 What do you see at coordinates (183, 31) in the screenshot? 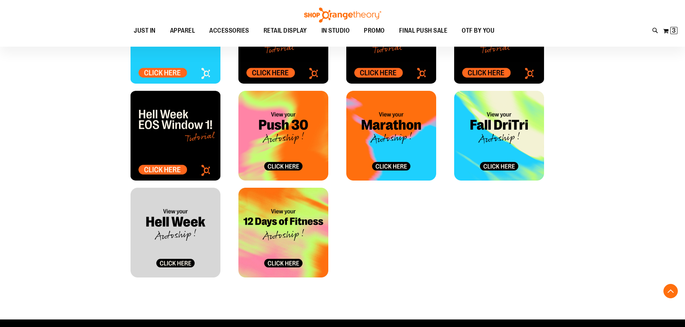
I see `span: APPAREL` at bounding box center [183, 31].